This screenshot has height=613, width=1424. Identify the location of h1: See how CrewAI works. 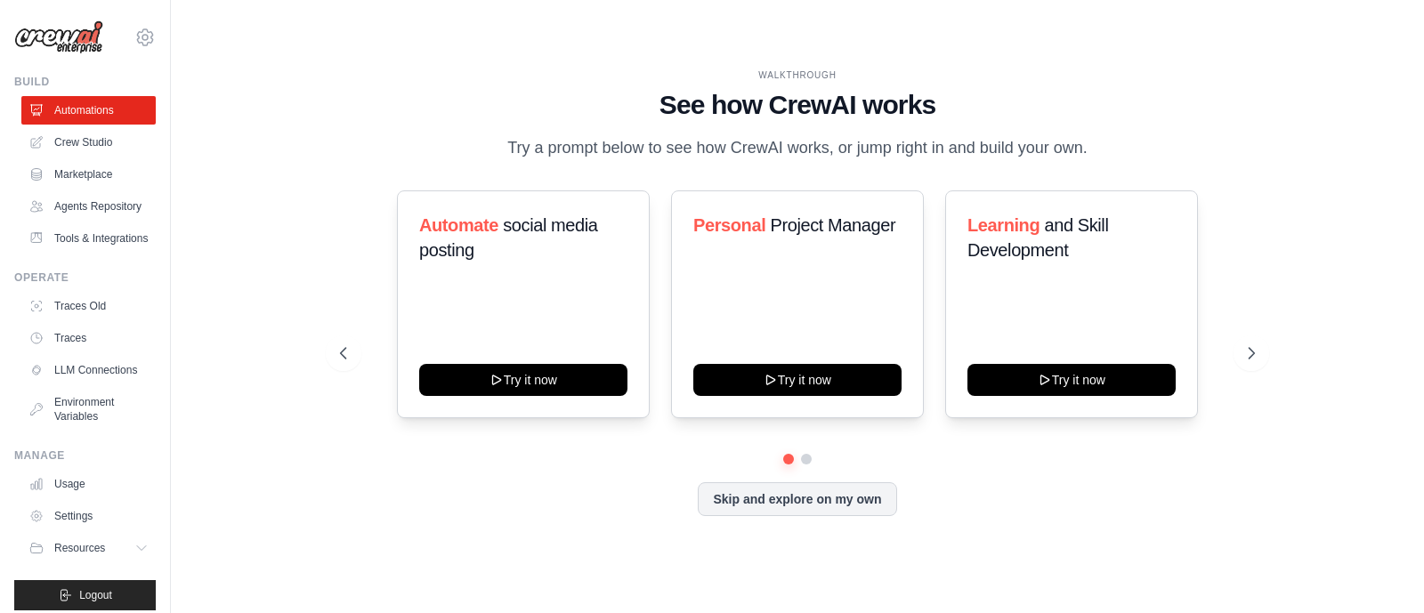
(797, 105).